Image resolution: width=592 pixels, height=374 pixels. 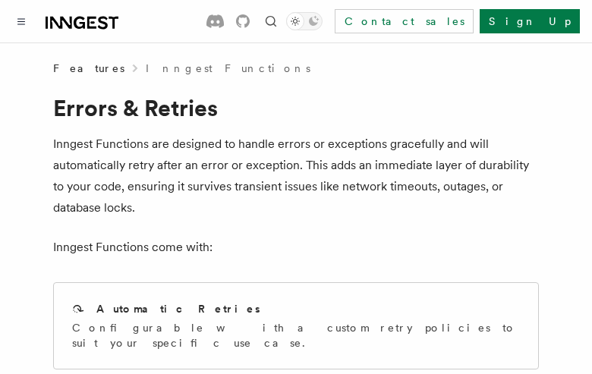 I want to click on p: Inngest Functions come with:, so click(x=296, y=247).